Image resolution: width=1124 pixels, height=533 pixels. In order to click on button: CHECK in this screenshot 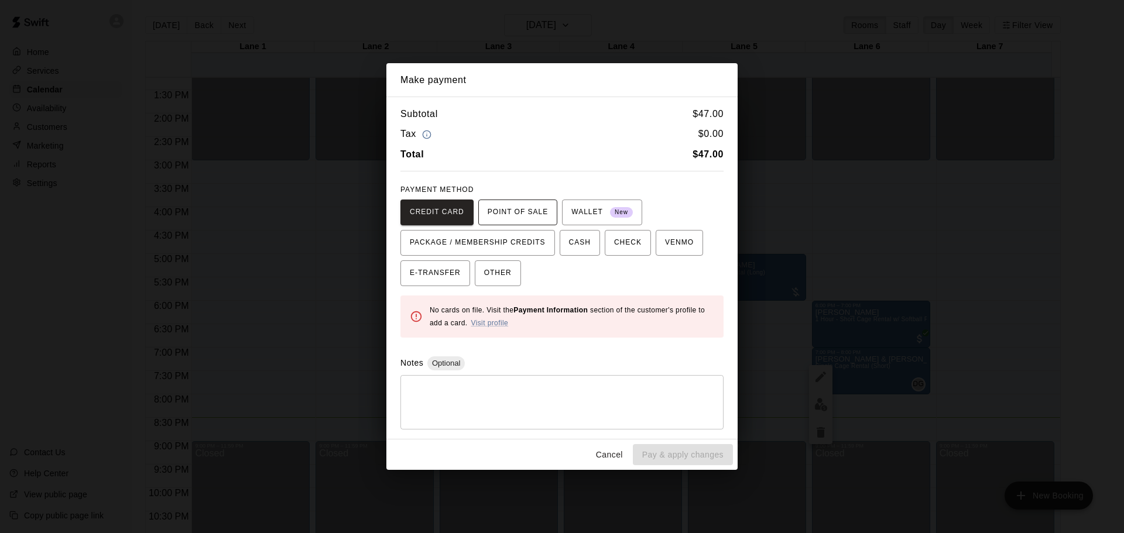, I will do `click(628, 243)`.